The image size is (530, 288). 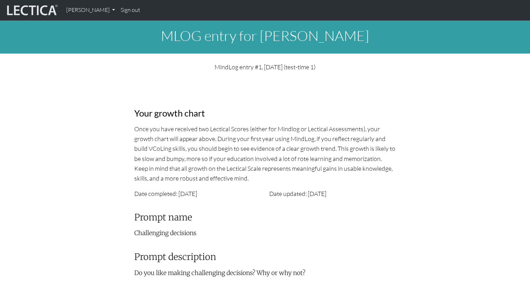 I want to click on h3: Prompt name, so click(x=265, y=218).